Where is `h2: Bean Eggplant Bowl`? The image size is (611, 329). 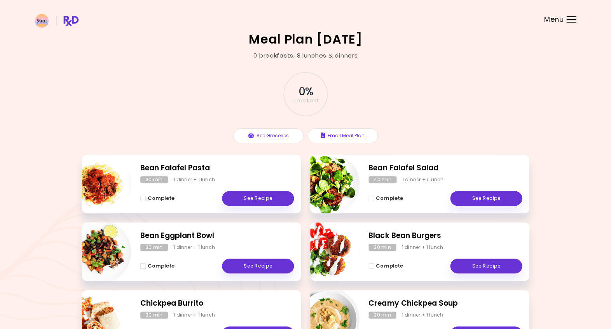 h2: Bean Eggplant Bowl is located at coordinates (217, 235).